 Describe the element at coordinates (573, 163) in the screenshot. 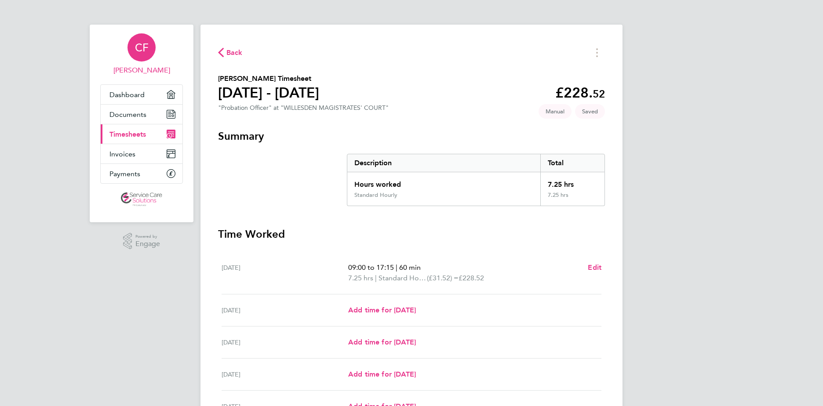

I see `div: Total` at that location.